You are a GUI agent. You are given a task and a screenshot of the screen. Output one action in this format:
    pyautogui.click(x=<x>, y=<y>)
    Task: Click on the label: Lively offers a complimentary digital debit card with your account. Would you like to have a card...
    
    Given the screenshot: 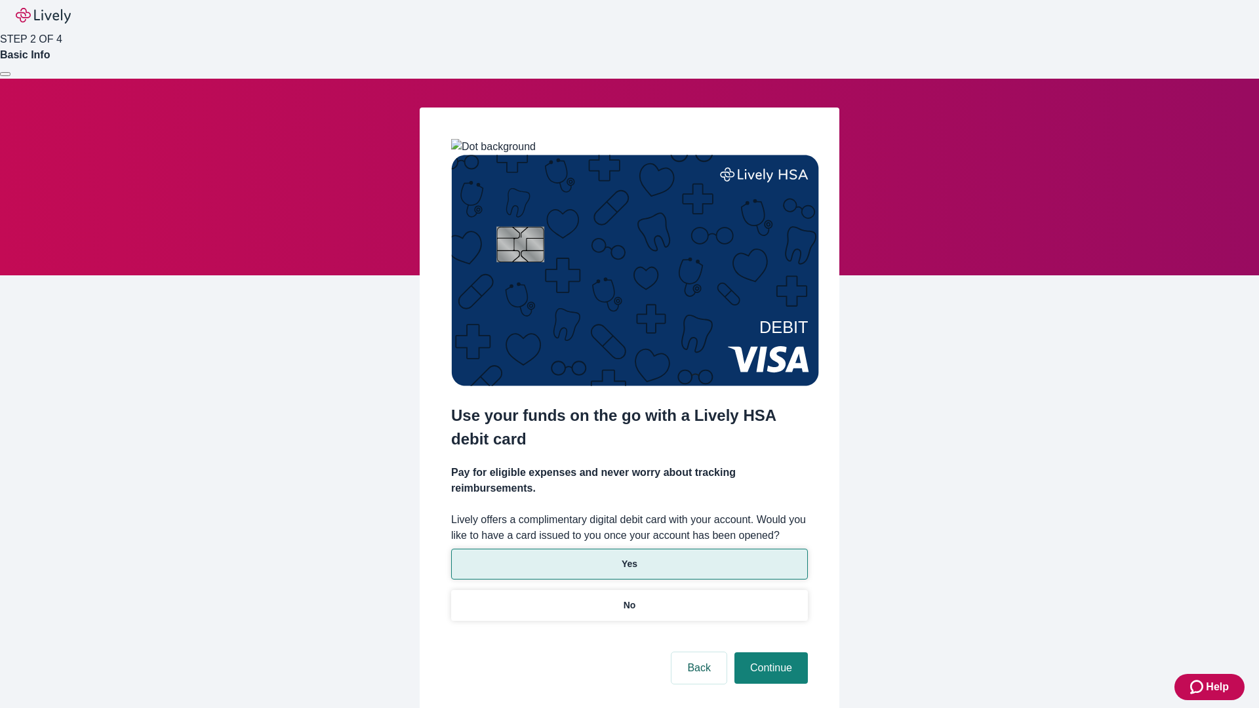 What is the action you would take?
    pyautogui.click(x=630, y=528)
    